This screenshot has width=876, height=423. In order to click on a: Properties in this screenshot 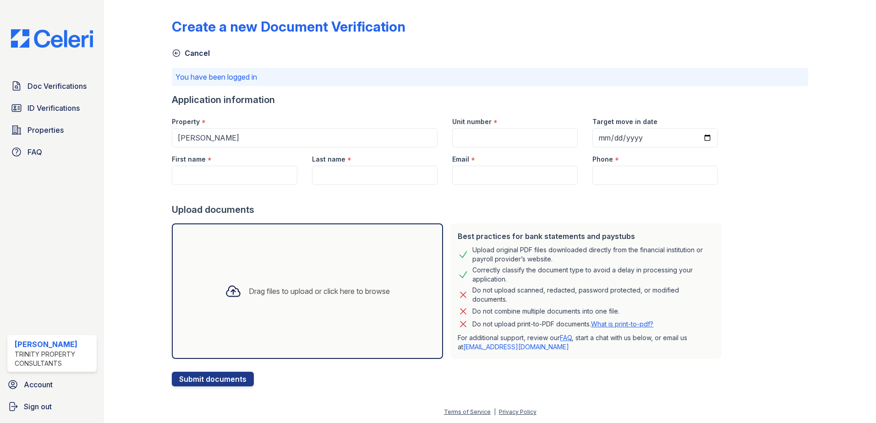, I will do `click(52, 130)`.